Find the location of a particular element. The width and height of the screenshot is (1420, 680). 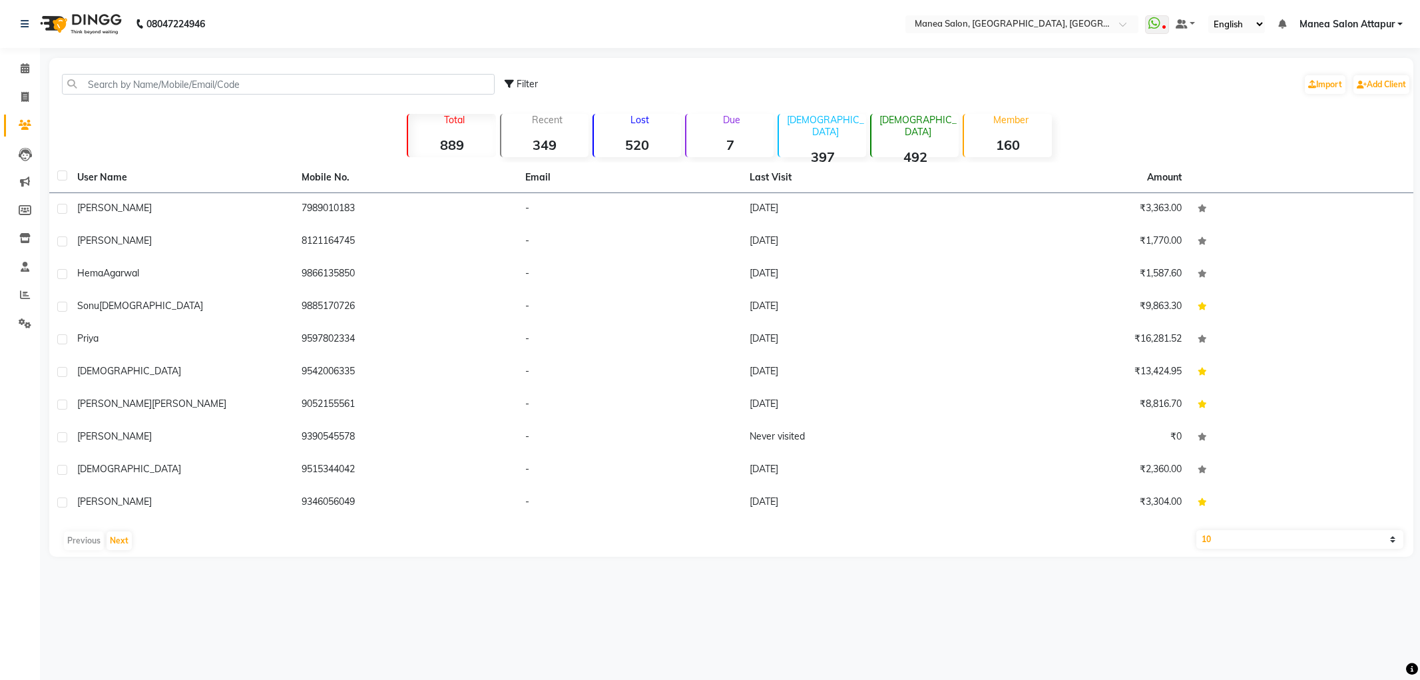

th: Email is located at coordinates (629, 178).